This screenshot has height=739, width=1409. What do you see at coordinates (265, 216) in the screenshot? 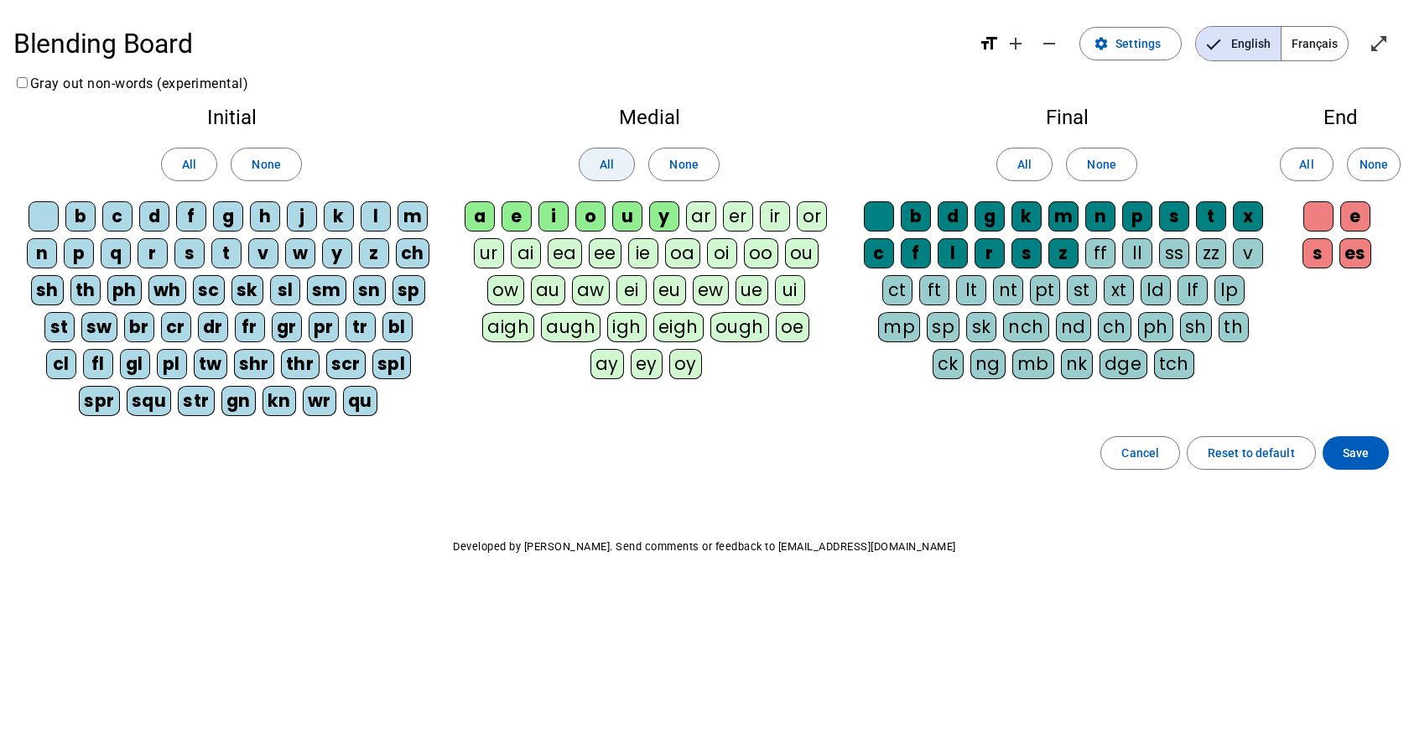
I see `div: h` at bounding box center [265, 216].